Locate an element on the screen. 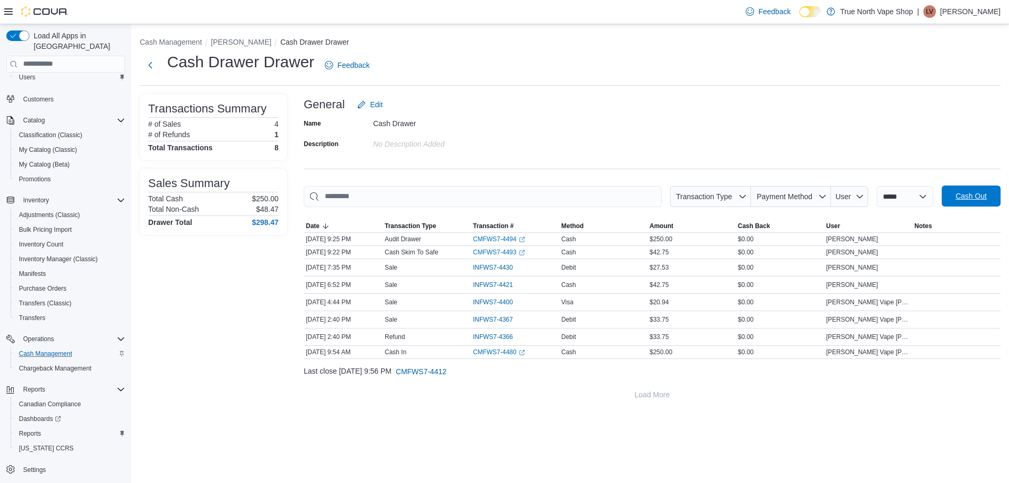 The height and width of the screenshot is (483, 1009). a: Purchase Orders is located at coordinates (43, 289).